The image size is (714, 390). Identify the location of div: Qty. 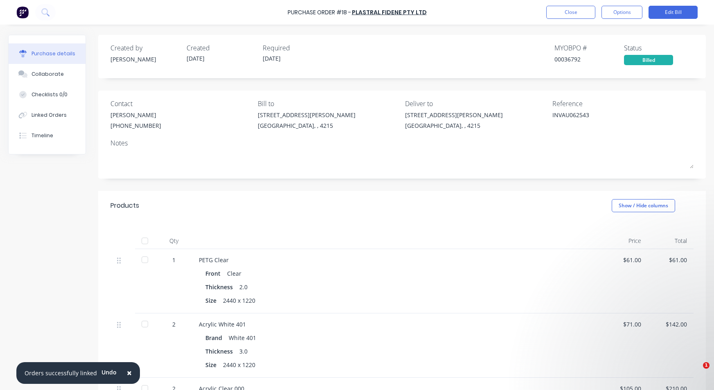
(174, 241).